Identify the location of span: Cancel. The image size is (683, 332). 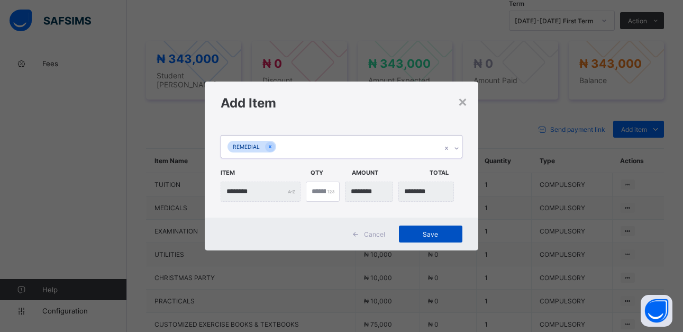
(374, 234).